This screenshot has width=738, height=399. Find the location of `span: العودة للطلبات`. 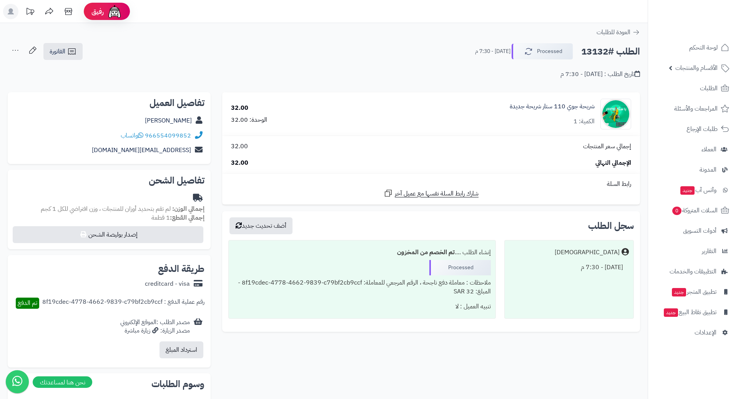

span: العودة للطلبات is located at coordinates (614, 32).